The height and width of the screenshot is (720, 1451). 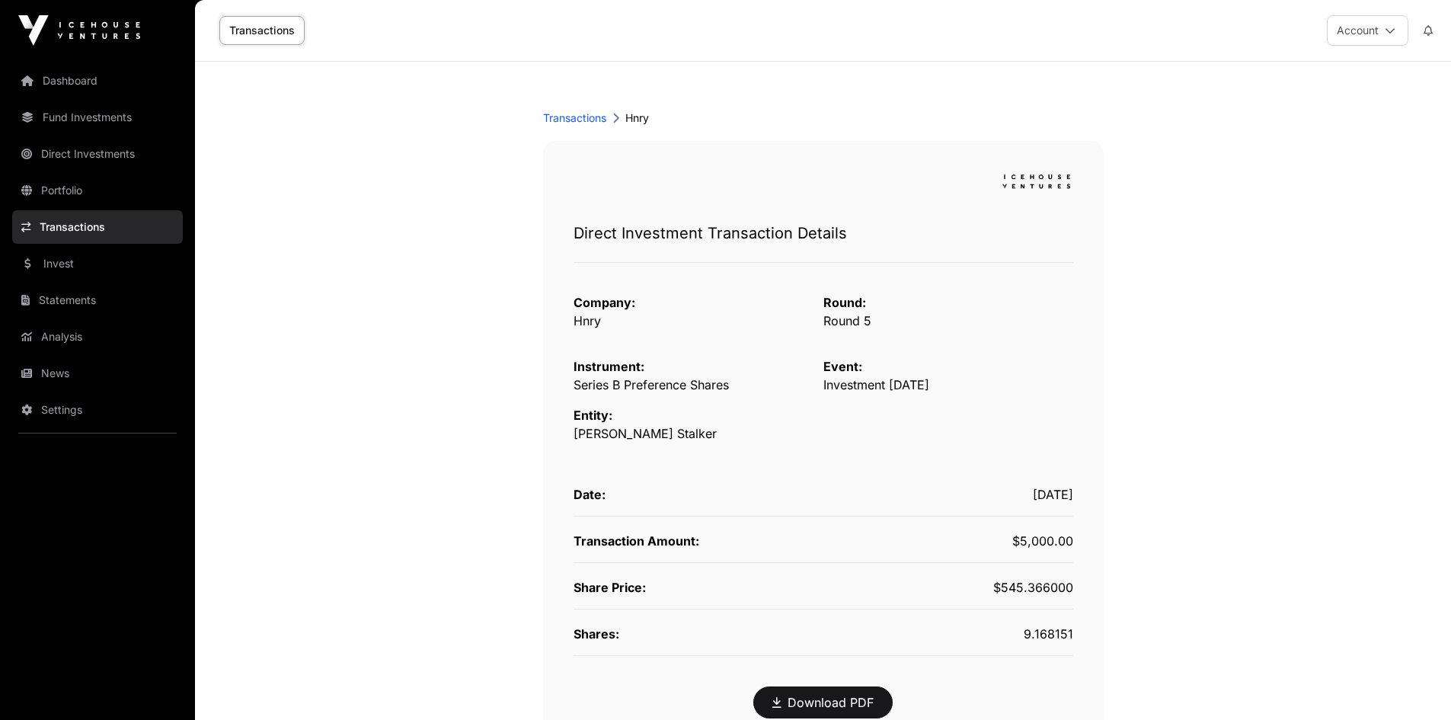 I want to click on a: Download PDF, so click(x=822, y=702).